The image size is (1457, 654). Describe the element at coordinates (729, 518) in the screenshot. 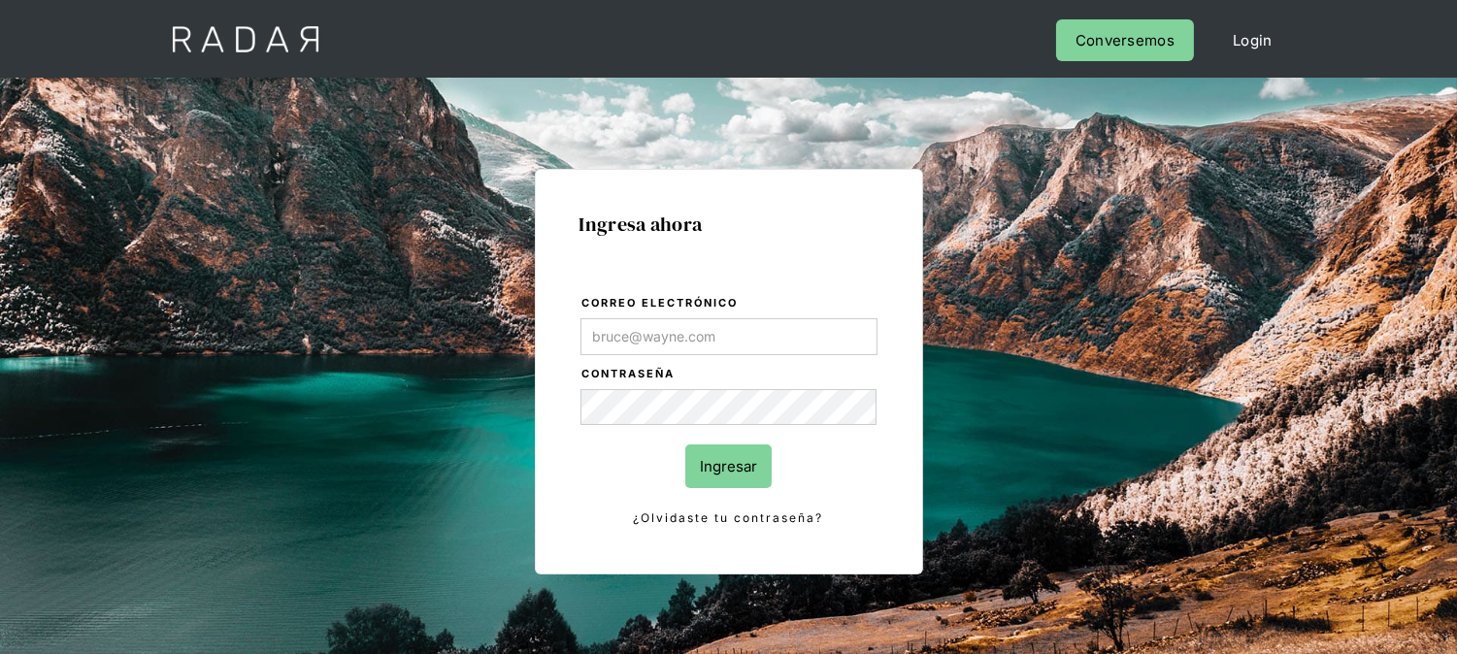

I see `a: ¿Olvidaste tu contraseña?` at that location.